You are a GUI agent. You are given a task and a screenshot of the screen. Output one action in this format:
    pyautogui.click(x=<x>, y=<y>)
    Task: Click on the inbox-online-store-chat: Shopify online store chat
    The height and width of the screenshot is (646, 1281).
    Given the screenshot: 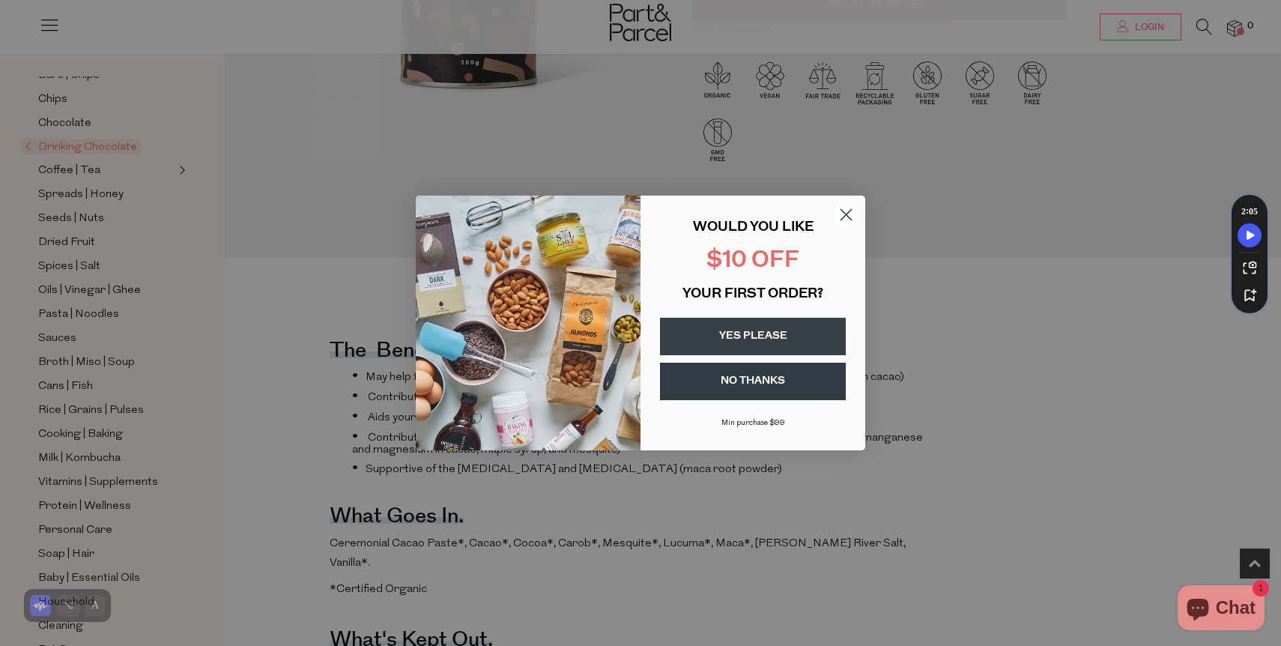 What is the action you would take?
    pyautogui.click(x=1221, y=609)
    